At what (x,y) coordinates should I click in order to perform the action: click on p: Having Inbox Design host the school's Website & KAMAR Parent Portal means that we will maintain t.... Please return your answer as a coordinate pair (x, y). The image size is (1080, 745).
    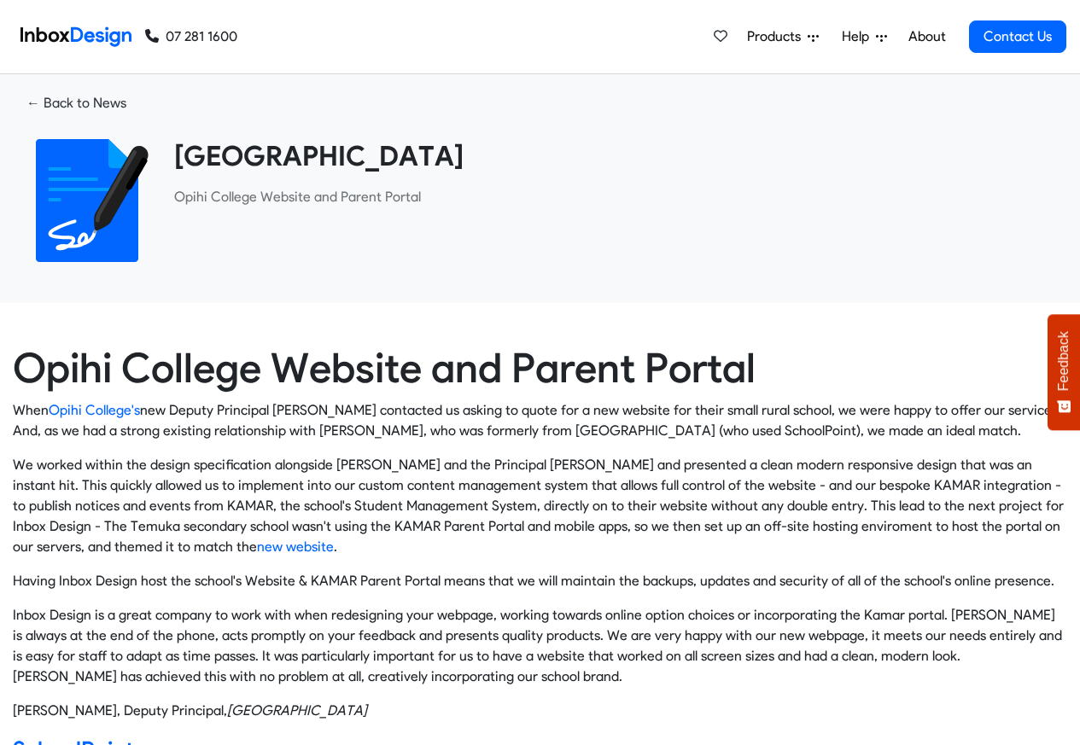
    Looking at the image, I should click on (539, 581).